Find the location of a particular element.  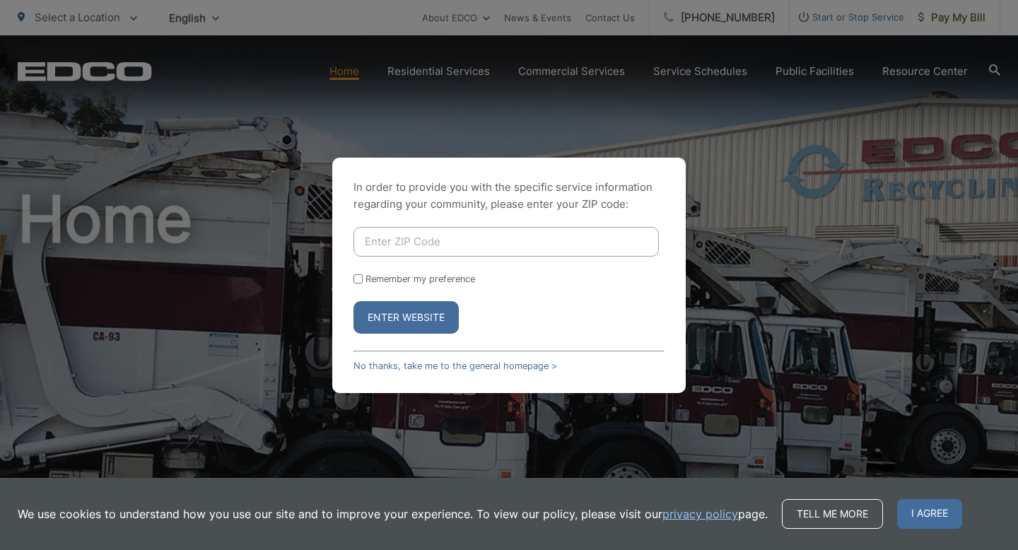

button: Enter Website is located at coordinates (406, 317).